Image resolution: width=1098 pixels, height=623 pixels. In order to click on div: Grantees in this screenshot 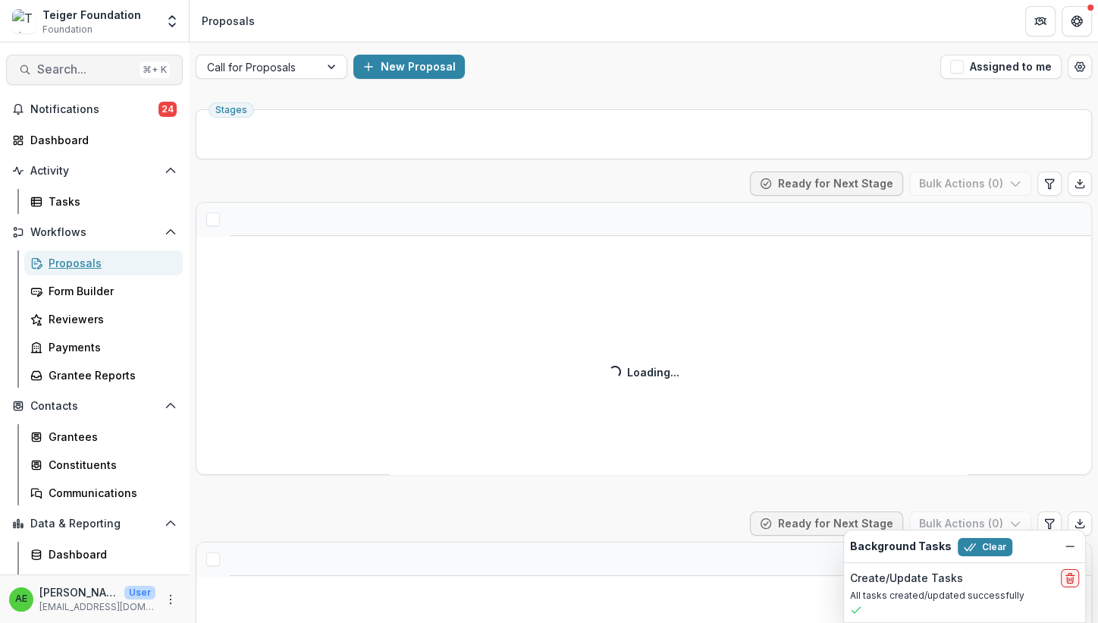, I will do `click(109, 436)`.